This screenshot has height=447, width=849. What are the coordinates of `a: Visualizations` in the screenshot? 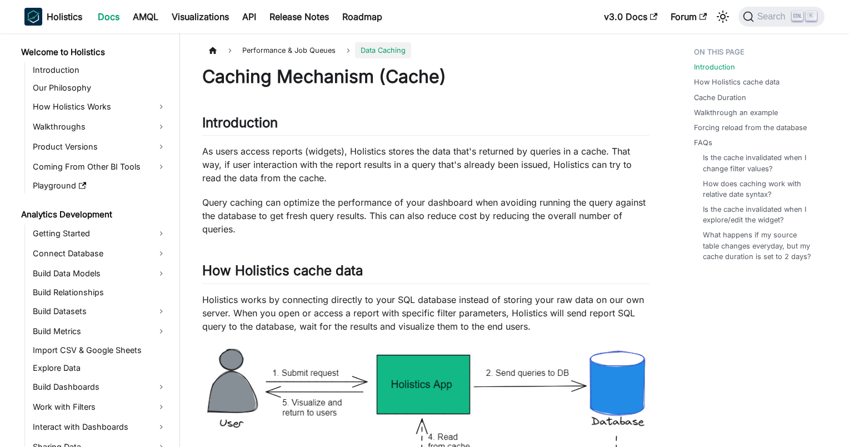 It's located at (200, 17).